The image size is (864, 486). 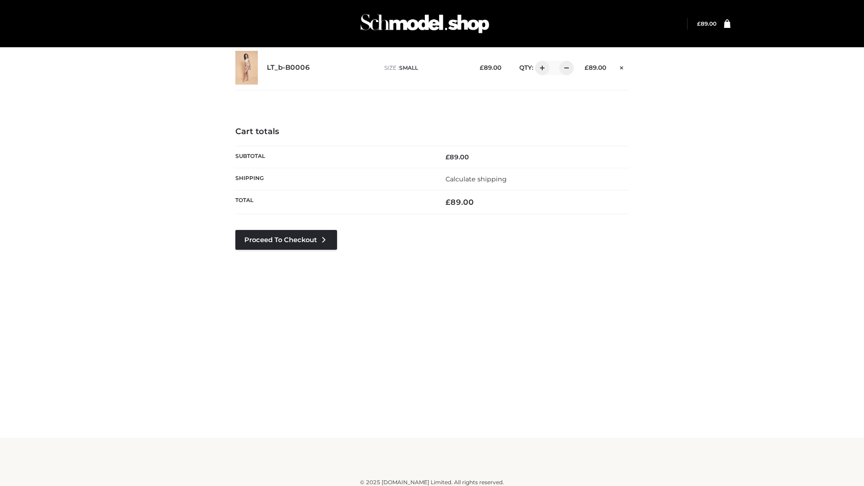 What do you see at coordinates (286, 240) in the screenshot?
I see `a: Proceed to Checkout` at bounding box center [286, 240].